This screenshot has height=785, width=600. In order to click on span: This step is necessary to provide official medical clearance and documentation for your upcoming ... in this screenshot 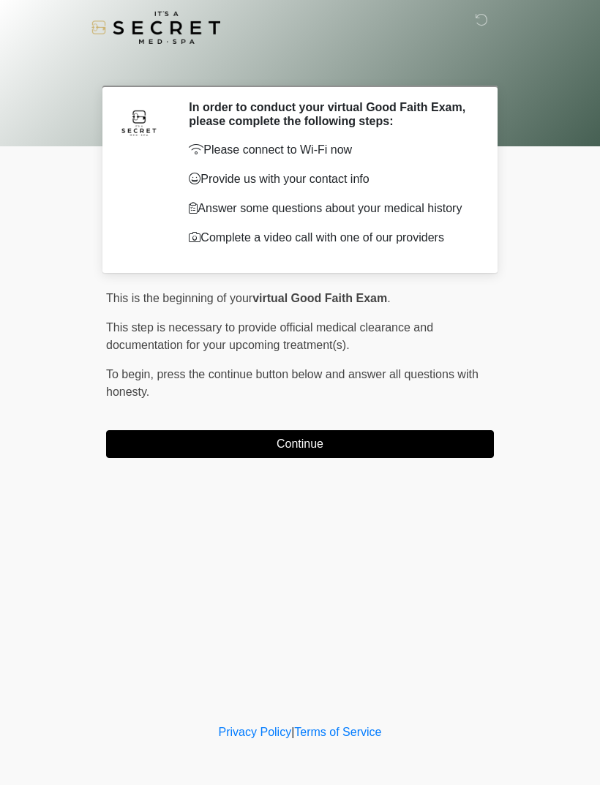, I will do `click(269, 336)`.